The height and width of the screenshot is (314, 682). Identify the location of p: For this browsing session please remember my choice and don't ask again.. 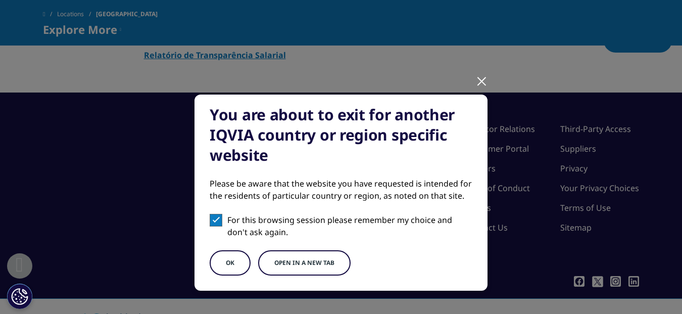
(350, 226).